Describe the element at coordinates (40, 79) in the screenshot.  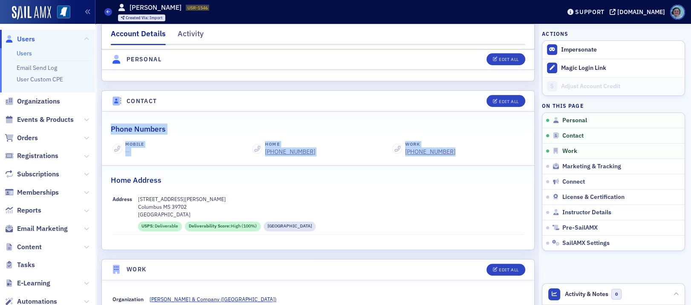
I see `a: User Custom CPE` at that location.